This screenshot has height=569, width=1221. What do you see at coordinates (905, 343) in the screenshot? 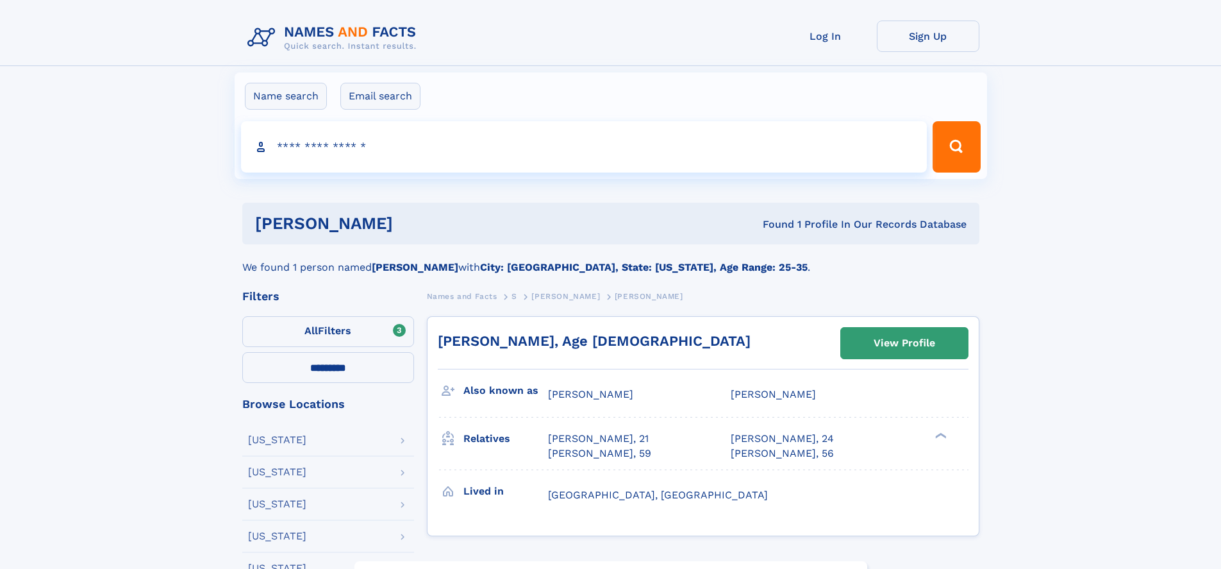
I see `div: View Profile` at bounding box center [905, 343].